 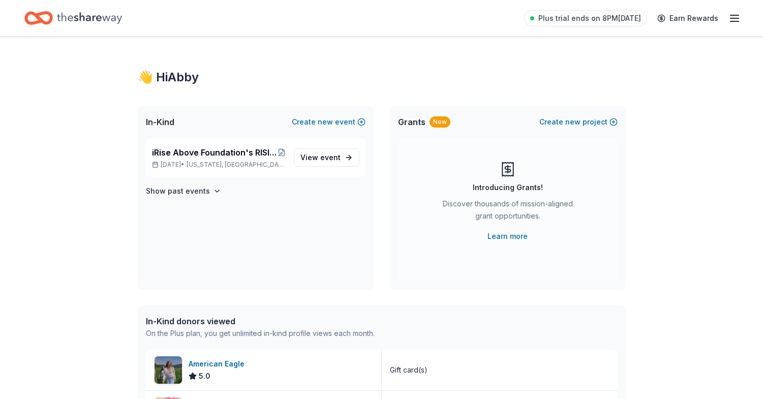 I want to click on button: Createnewevent, so click(x=328, y=122).